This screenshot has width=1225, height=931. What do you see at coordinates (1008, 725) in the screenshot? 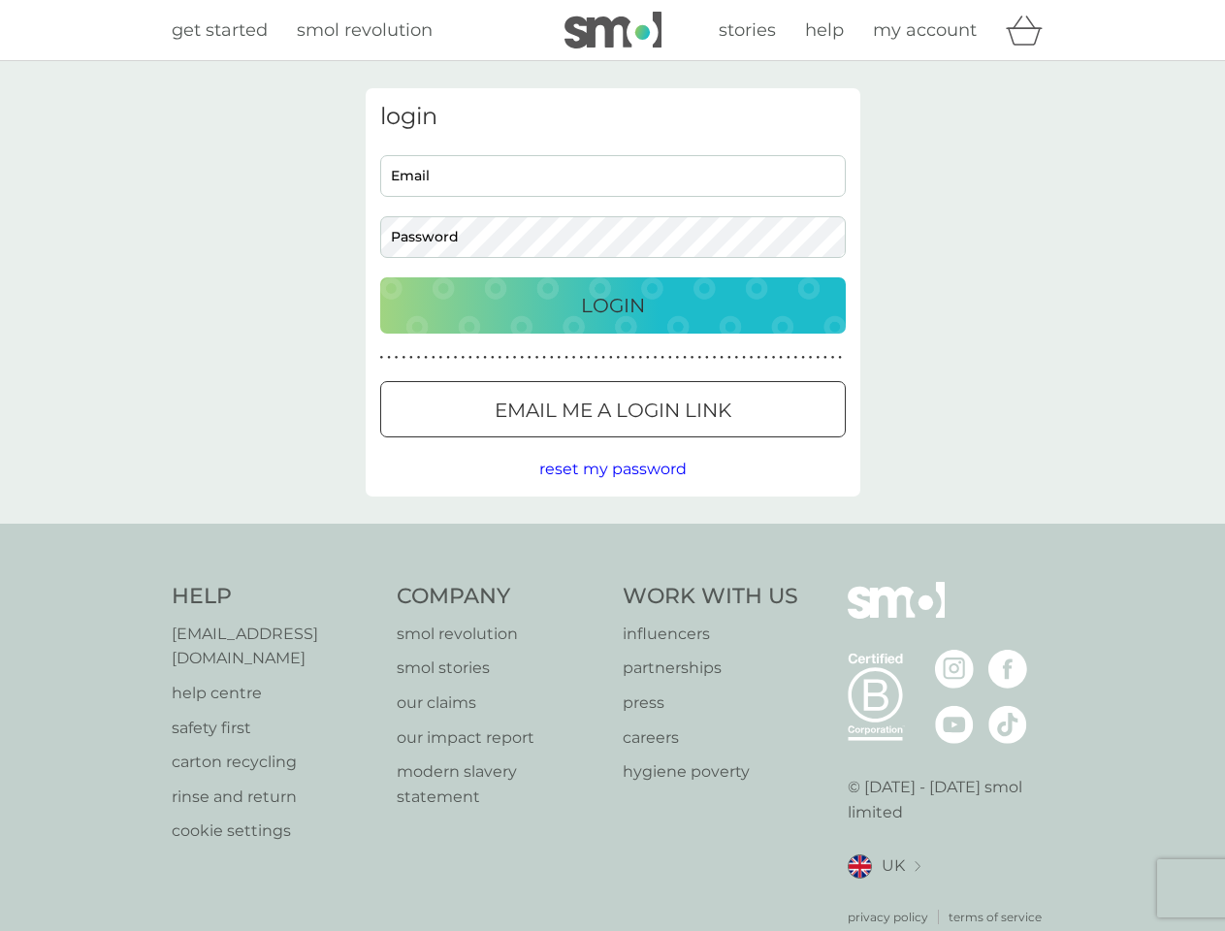
I see `img: visit the smol Tiktok page` at bounding box center [1008, 725].